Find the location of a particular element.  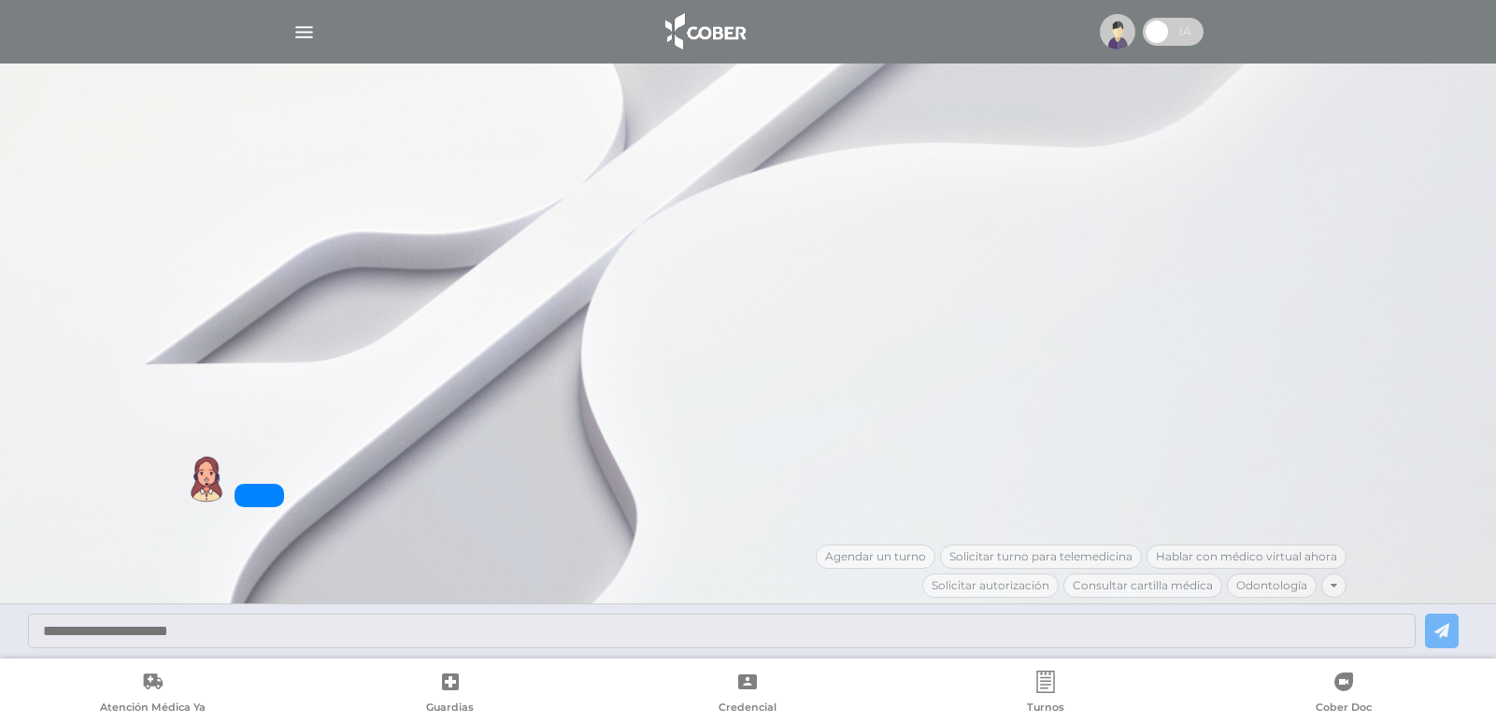

a: Turnos is located at coordinates (1046, 694).